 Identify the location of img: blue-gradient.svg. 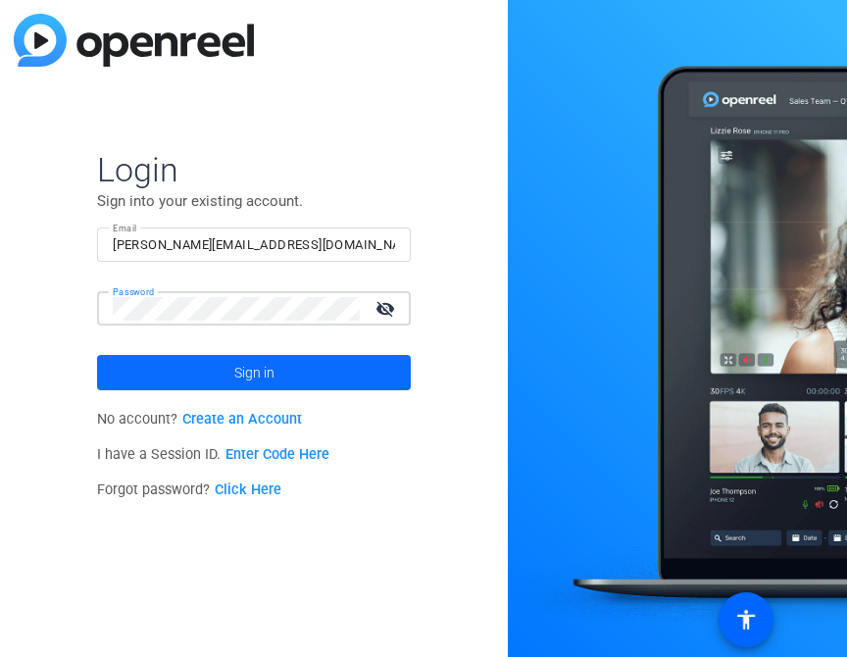
(133, 40).